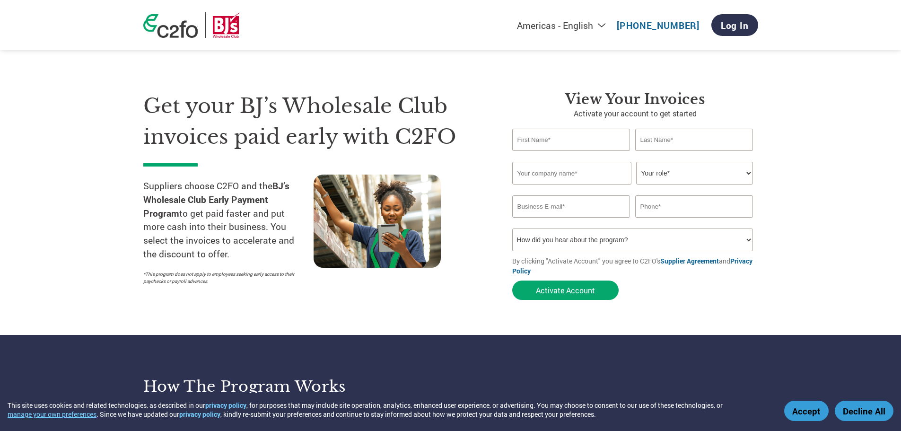 Image resolution: width=901 pixels, height=431 pixels. What do you see at coordinates (690, 261) in the screenshot?
I see `a: Supplier Agreement` at bounding box center [690, 261].